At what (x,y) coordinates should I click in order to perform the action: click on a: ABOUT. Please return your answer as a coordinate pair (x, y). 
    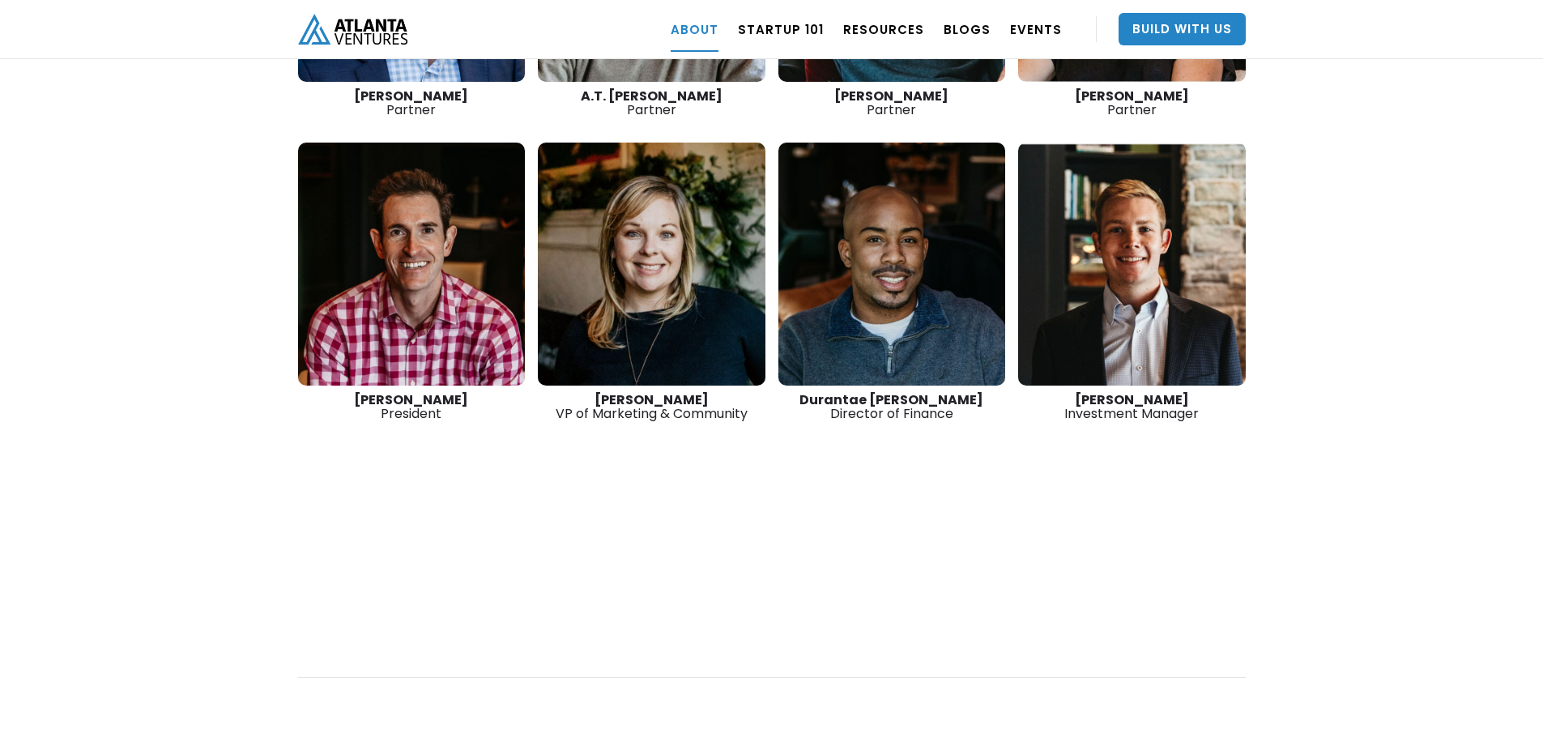
    Looking at the image, I should click on (694, 29).